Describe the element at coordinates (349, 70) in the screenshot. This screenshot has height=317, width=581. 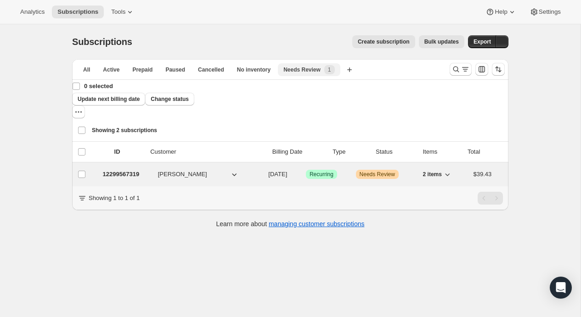
I see `button: Create new view` at that location.